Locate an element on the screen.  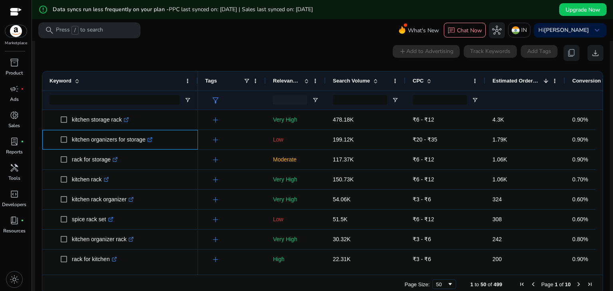
img: amazon.svg is located at coordinates (16, 31).